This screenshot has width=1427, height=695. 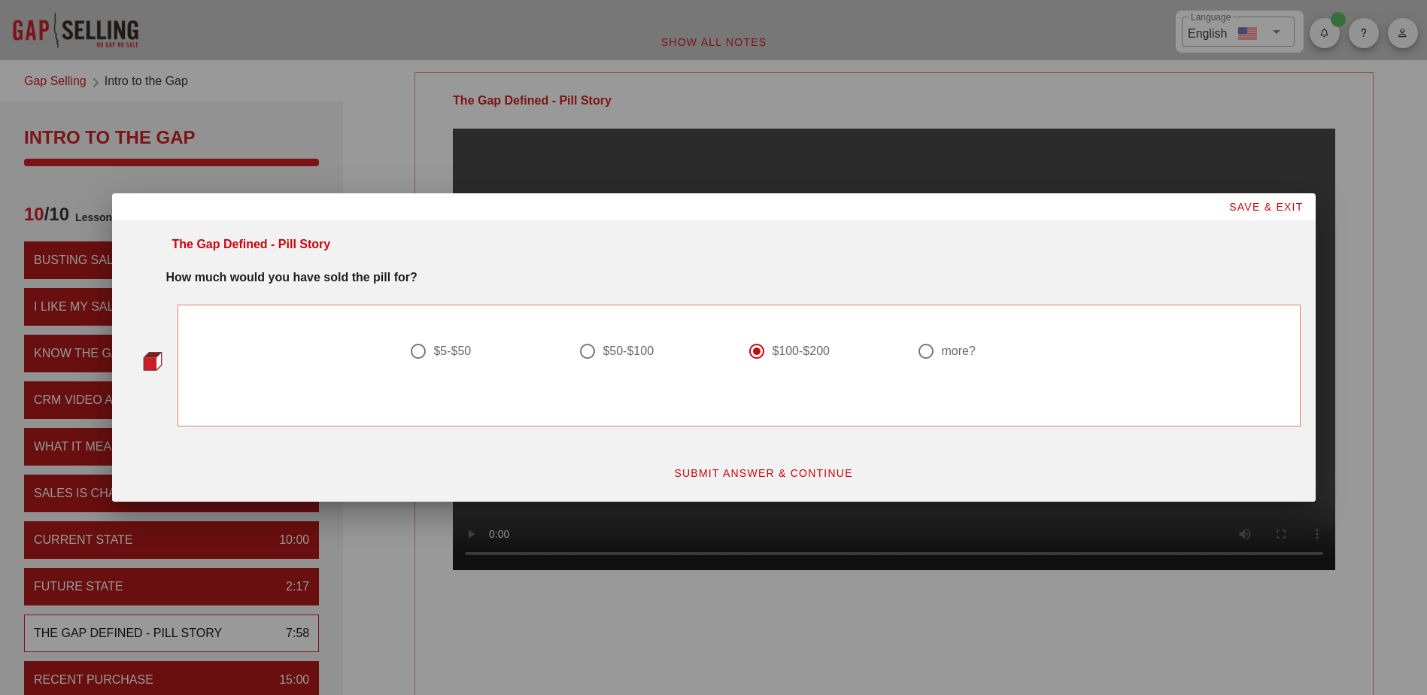 I want to click on button: SAVE & EXIT, so click(x=1266, y=207).